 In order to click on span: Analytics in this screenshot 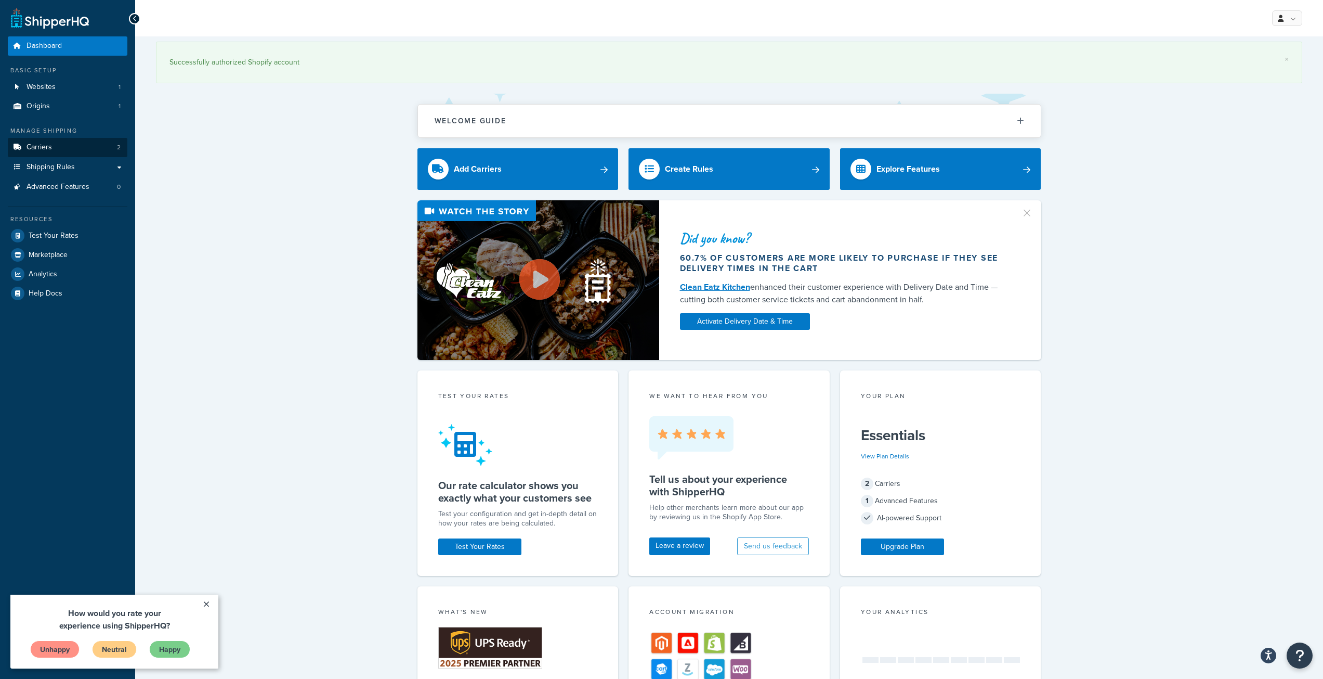, I will do `click(43, 274)`.